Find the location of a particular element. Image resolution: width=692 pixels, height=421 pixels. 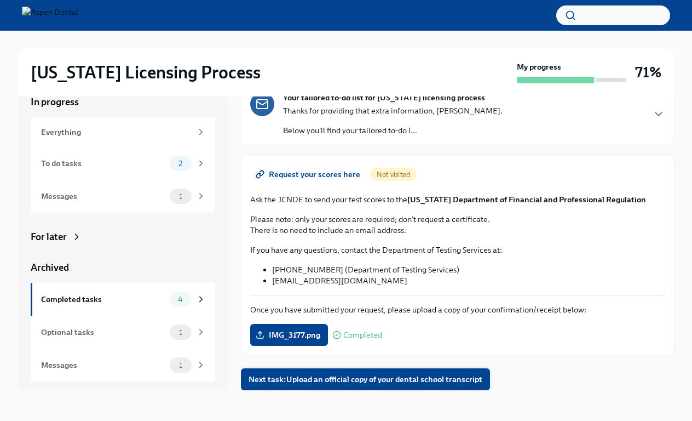

label: IMG_3177.png is located at coordinates (289, 335).